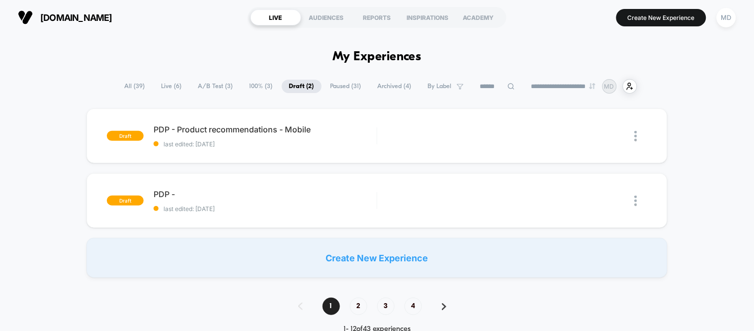 This screenshot has height=331, width=754. I want to click on img: Visually logo, so click(25, 17).